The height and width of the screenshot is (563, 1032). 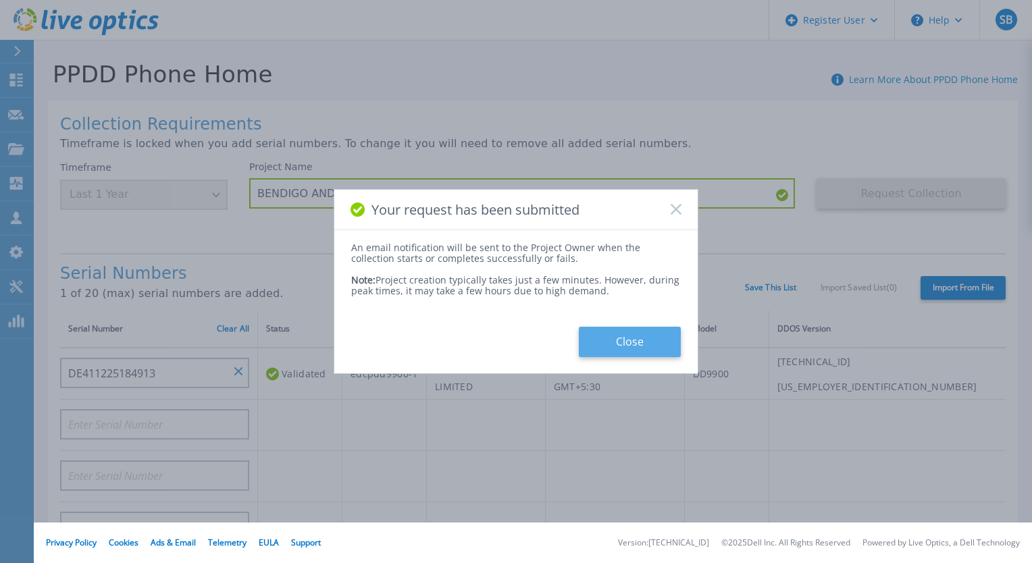 What do you see at coordinates (516, 253) in the screenshot?
I see `div: An email notification will be sent to the Project Owner when the collection starts or completes s...` at bounding box center [516, 253].